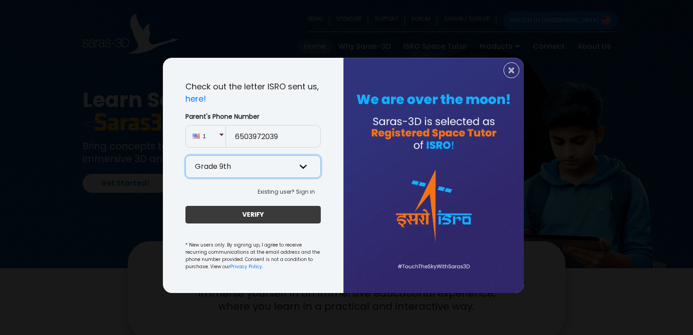  Describe the element at coordinates (286, 192) in the screenshot. I see `button: Existing user? Sign in` at that location.